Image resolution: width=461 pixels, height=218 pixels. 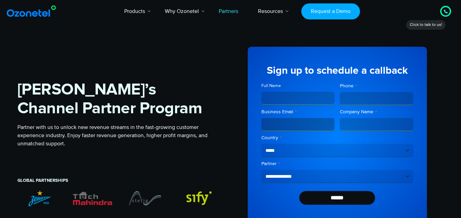 What do you see at coordinates (298, 112) in the screenshot?
I see `label: Business Email` at bounding box center [298, 112].